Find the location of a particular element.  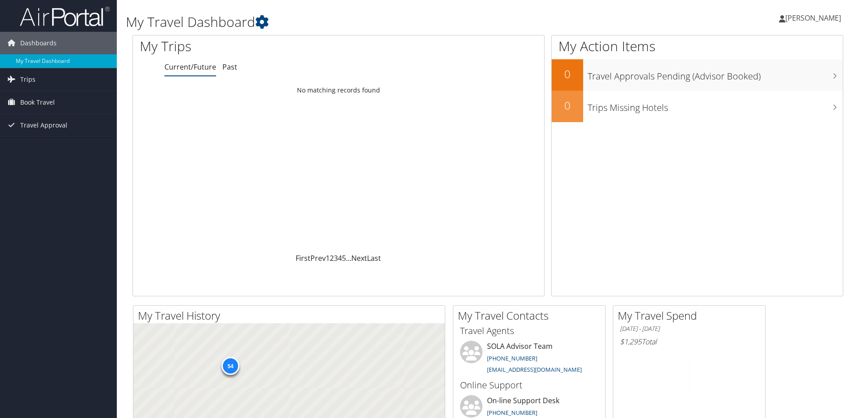

h2: My Travel Spend is located at coordinates (691, 316).